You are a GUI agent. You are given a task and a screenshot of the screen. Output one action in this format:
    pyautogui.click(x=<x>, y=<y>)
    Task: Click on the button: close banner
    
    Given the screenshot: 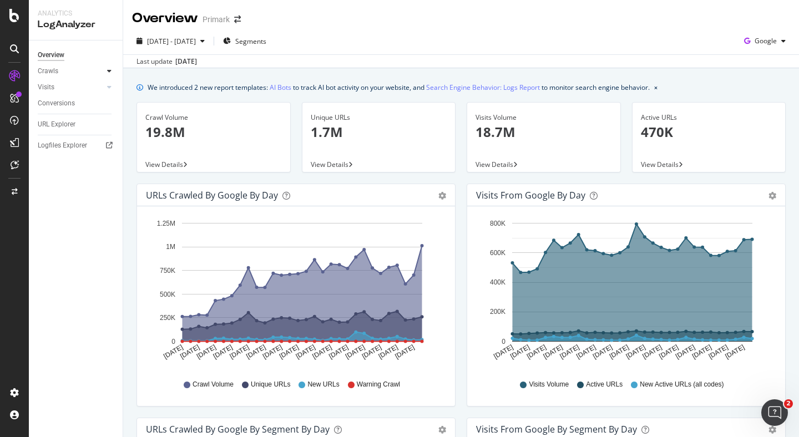 What is the action you would take?
    pyautogui.click(x=656, y=87)
    